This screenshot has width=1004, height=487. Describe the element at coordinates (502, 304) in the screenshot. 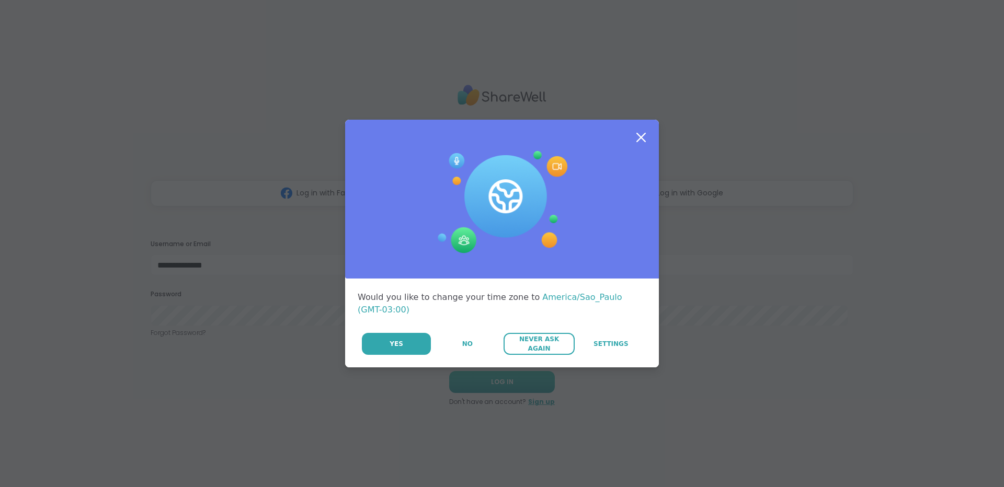

I see `div: Would you like to change your time zone to` at that location.